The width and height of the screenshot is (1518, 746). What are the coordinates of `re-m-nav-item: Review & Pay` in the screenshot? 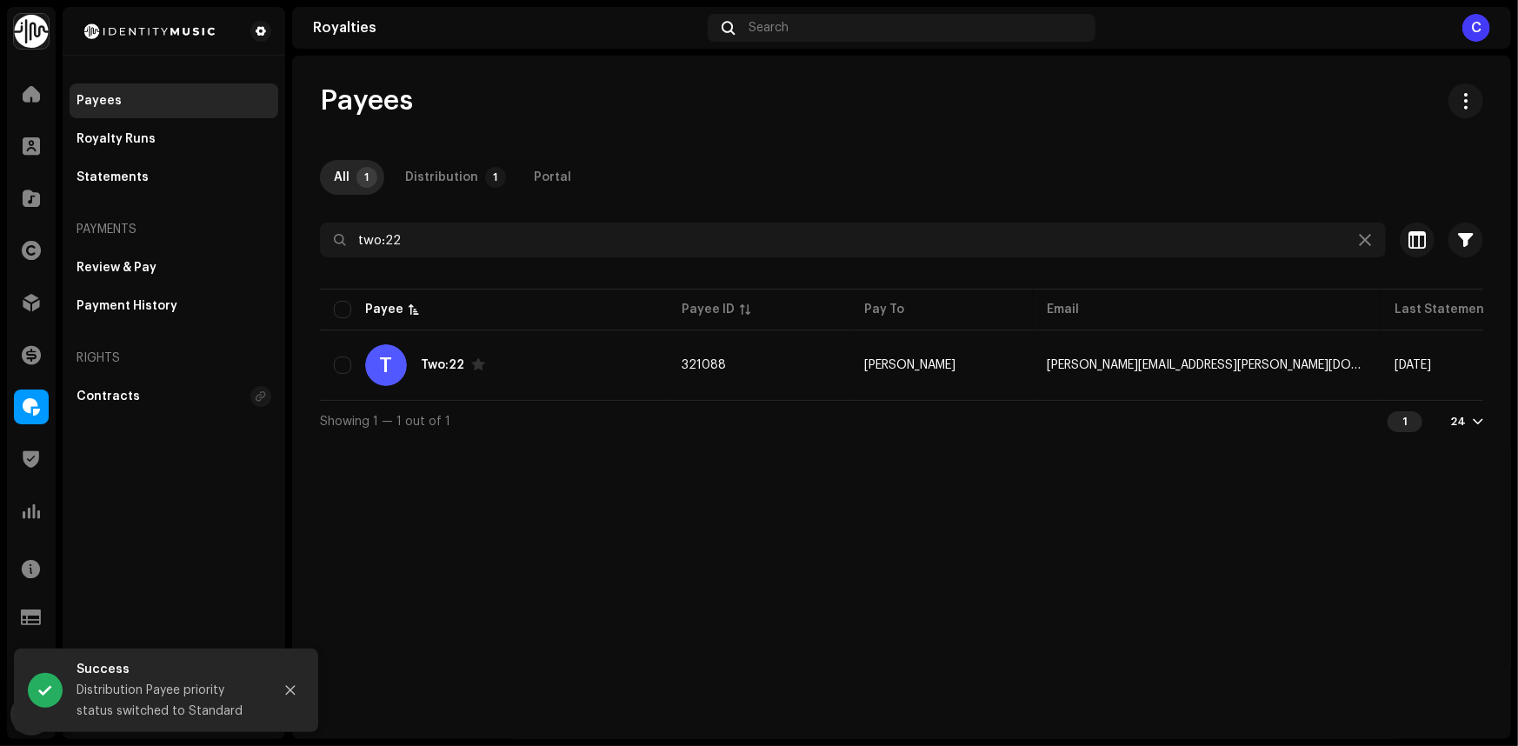 It's located at (174, 268).